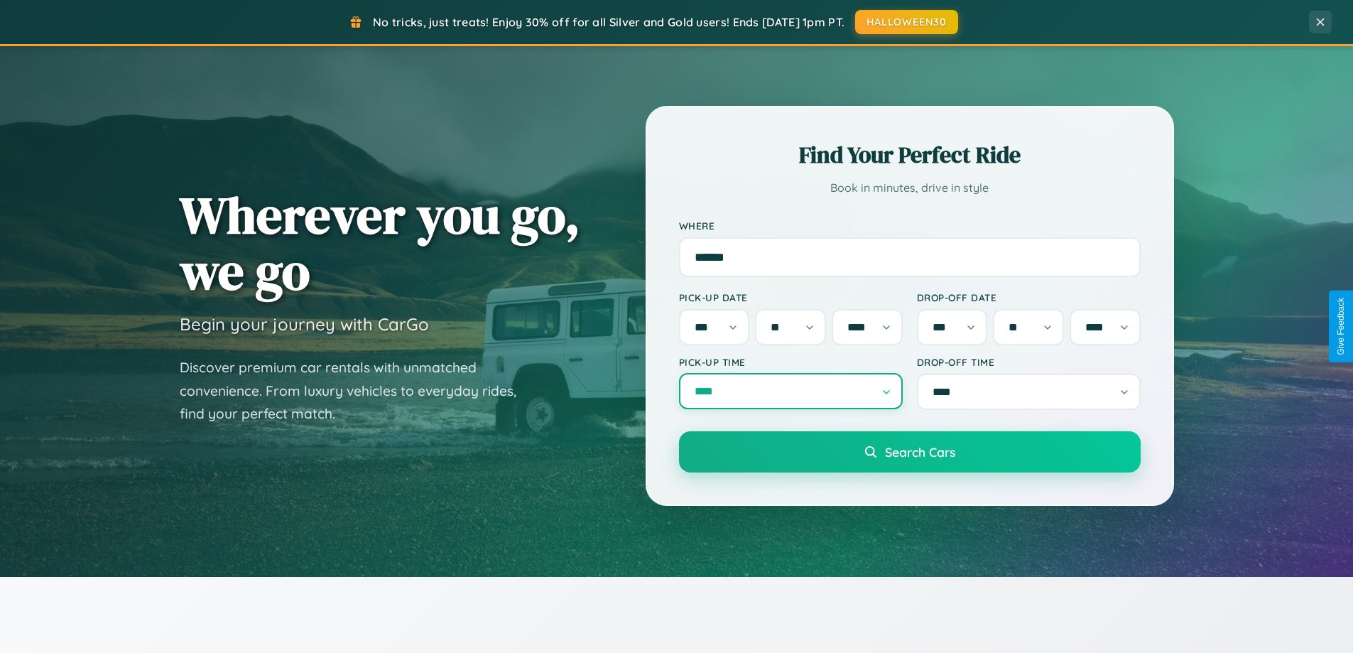  I want to click on button: Search Cars, so click(910, 452).